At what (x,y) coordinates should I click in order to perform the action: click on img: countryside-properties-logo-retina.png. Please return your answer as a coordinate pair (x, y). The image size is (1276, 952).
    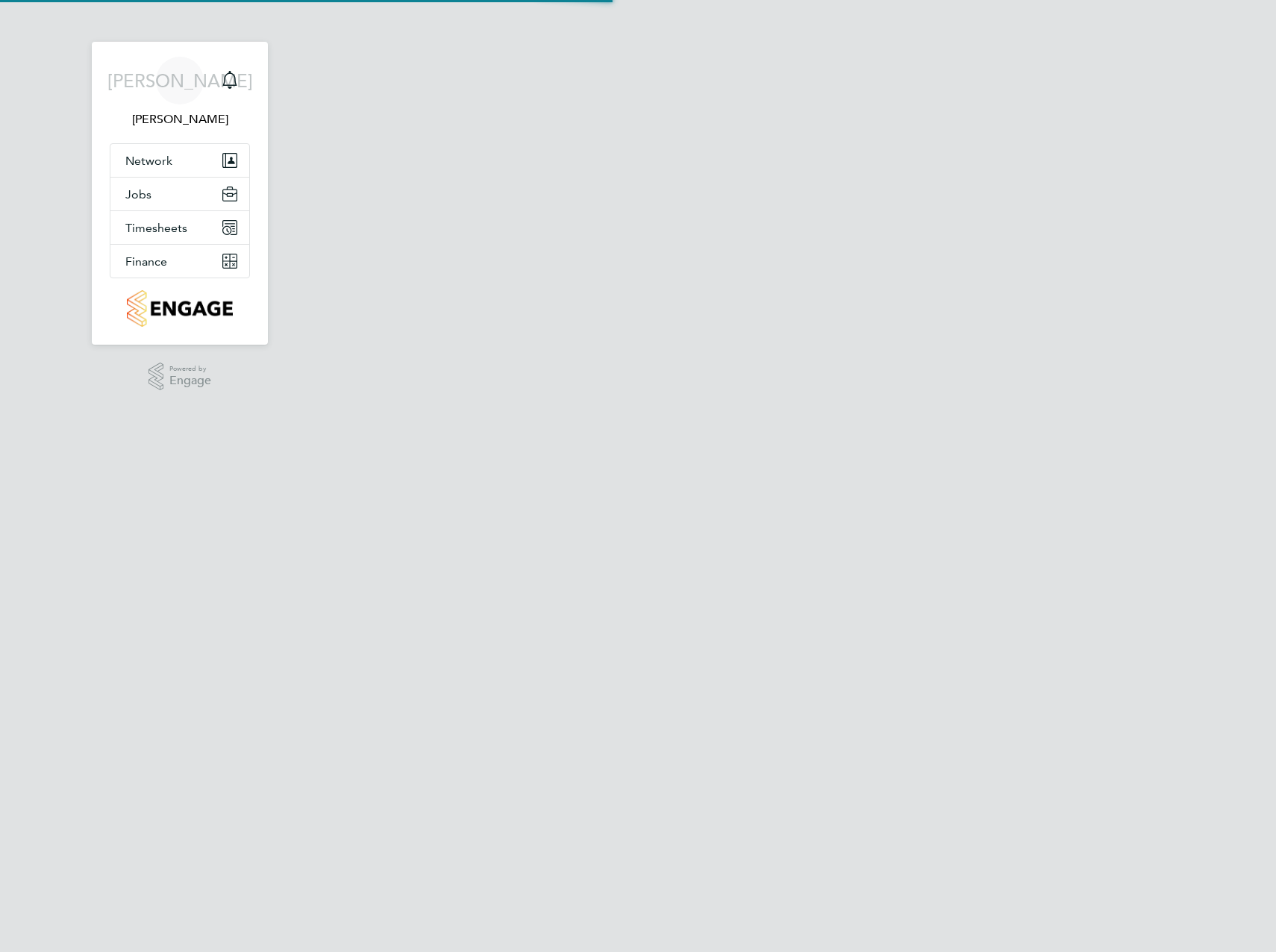
    Looking at the image, I should click on (180, 308).